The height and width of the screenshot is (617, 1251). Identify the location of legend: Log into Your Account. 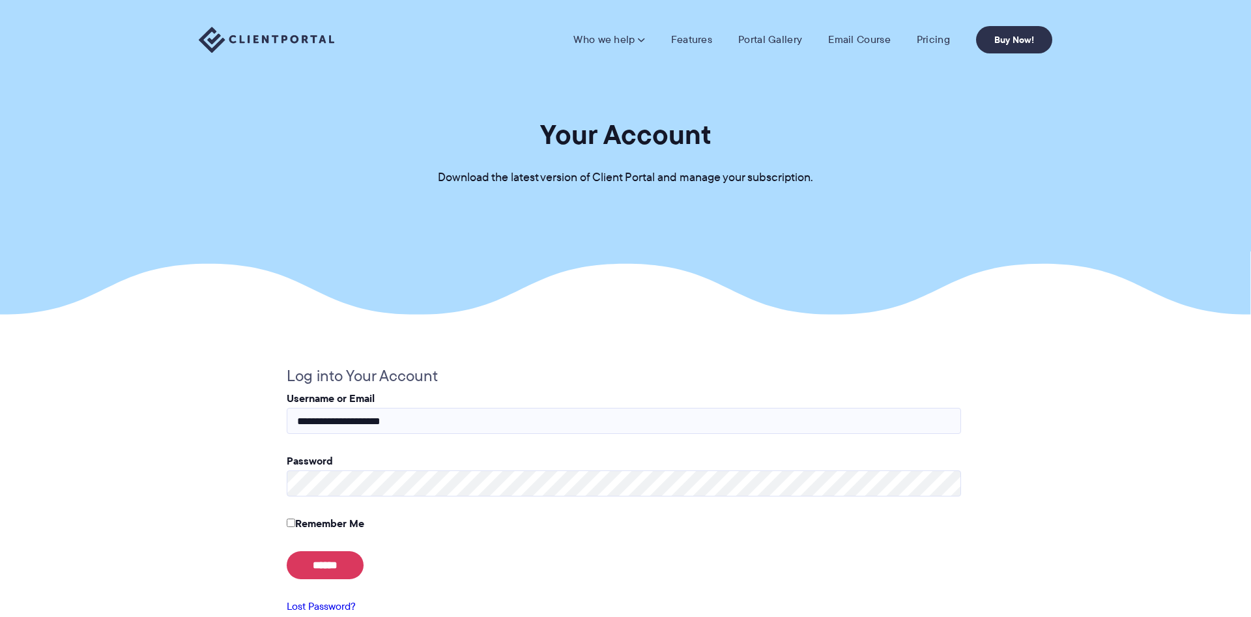
(362, 376).